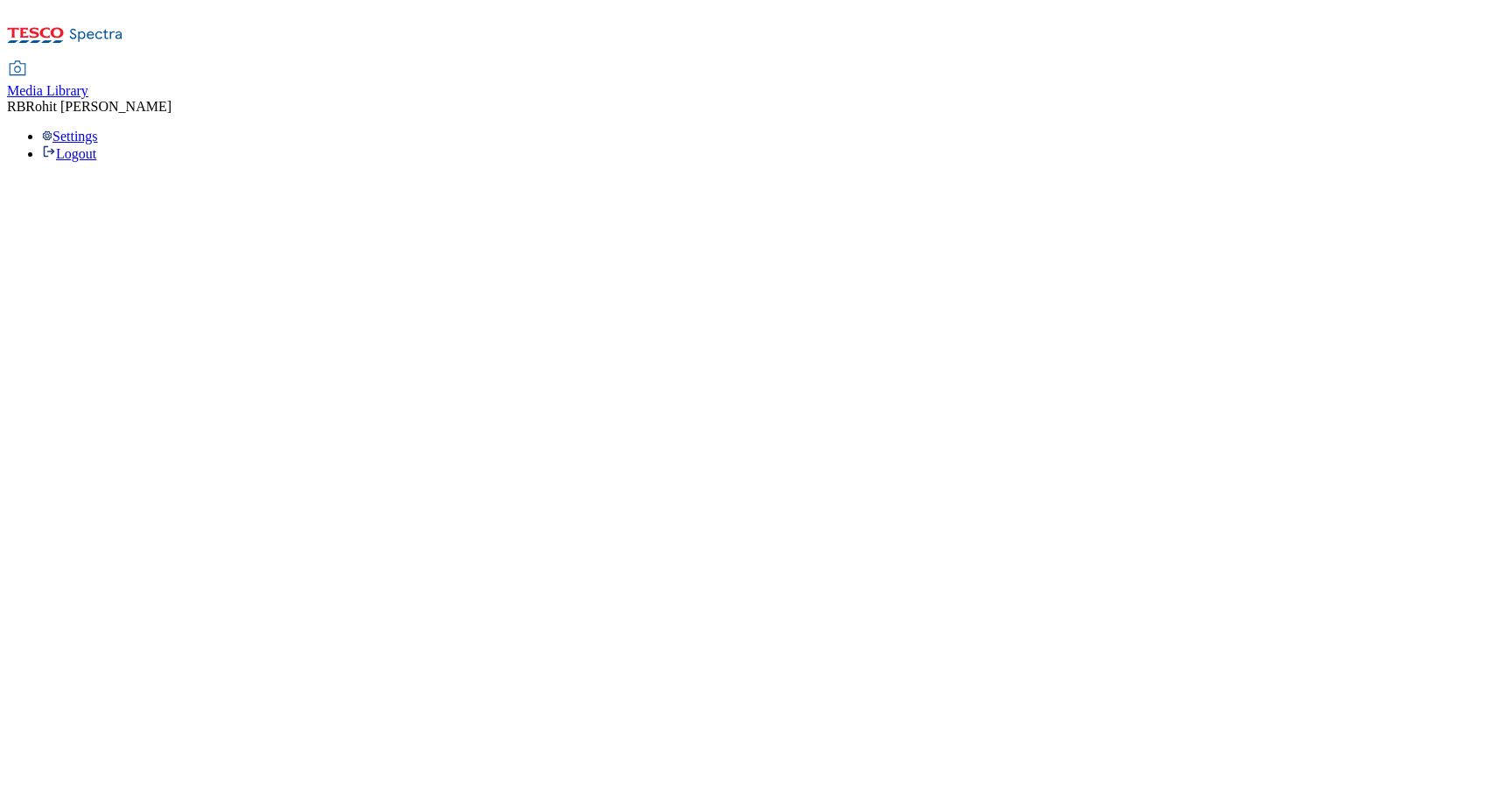 The height and width of the screenshot is (787, 1512). I want to click on span: RB, so click(15, 106).